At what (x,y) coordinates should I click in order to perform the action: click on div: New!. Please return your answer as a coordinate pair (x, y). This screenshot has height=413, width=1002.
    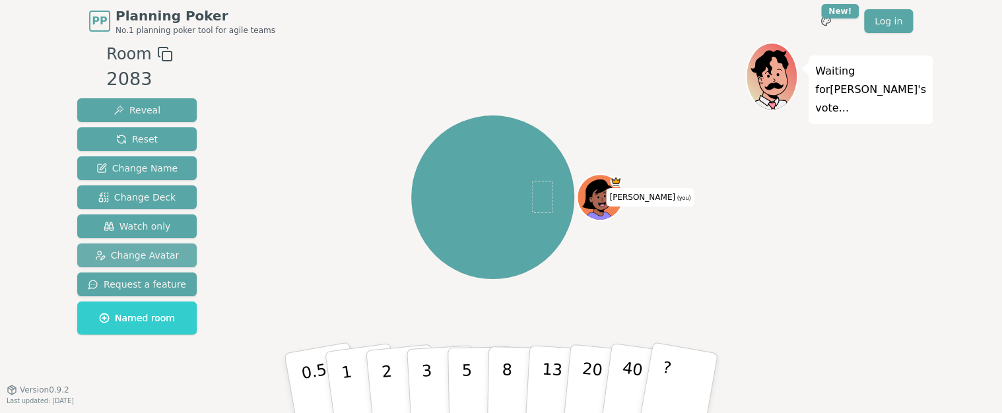
    Looking at the image, I should click on (839, 11).